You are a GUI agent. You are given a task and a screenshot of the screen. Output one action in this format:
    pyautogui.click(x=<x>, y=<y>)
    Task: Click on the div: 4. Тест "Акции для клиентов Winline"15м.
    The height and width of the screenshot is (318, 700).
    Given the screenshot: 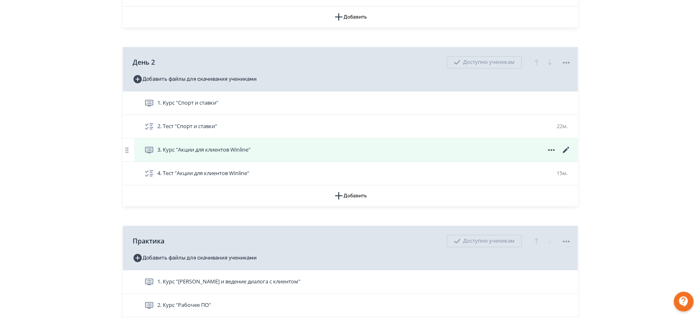 What is the action you would take?
    pyautogui.click(x=350, y=173)
    